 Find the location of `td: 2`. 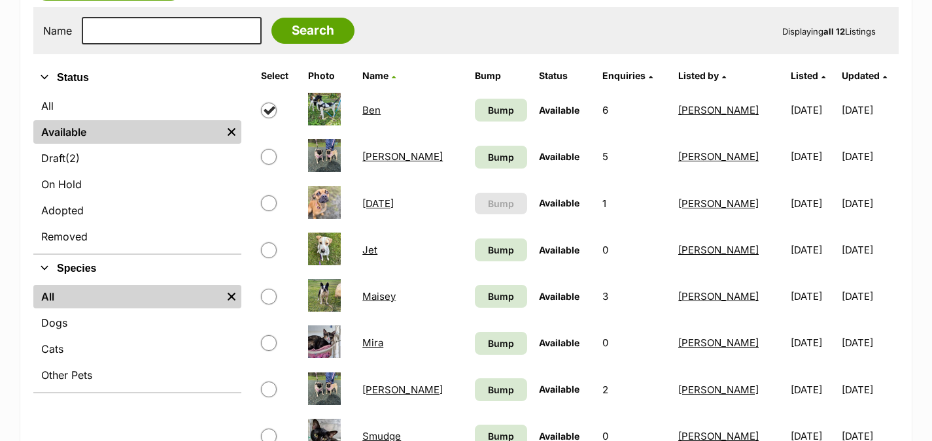

td: 2 is located at coordinates (634, 390).